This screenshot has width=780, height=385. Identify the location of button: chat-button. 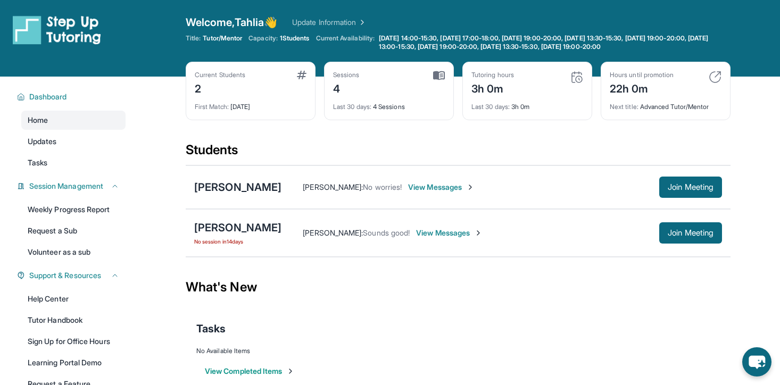
(757, 362).